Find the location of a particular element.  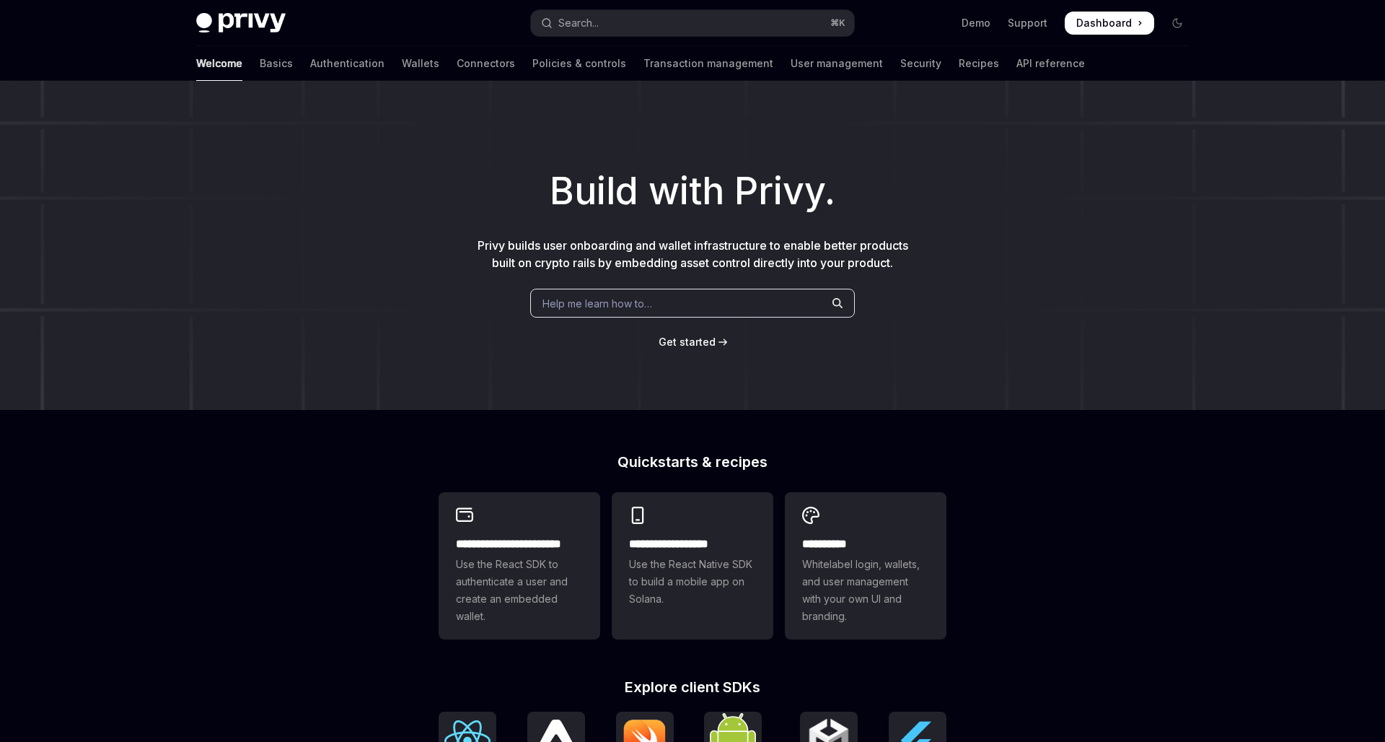

a: Policies & controls is located at coordinates (579, 63).